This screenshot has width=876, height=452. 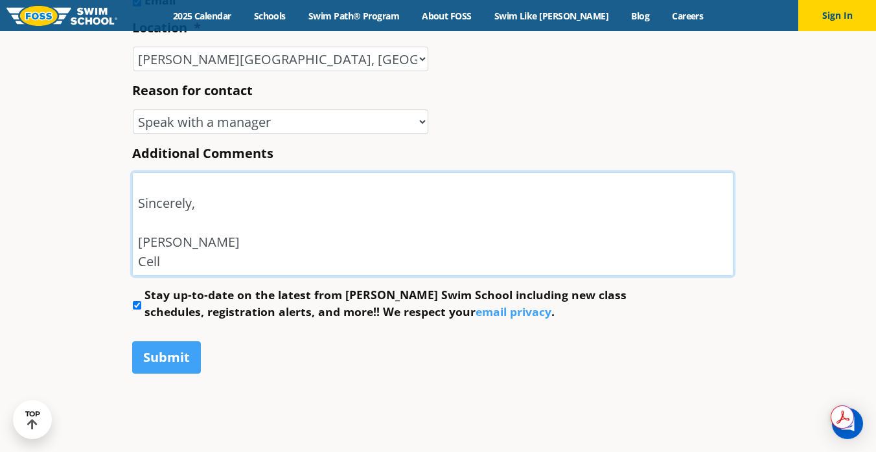 I want to click on label: Reason for contact, so click(x=192, y=91).